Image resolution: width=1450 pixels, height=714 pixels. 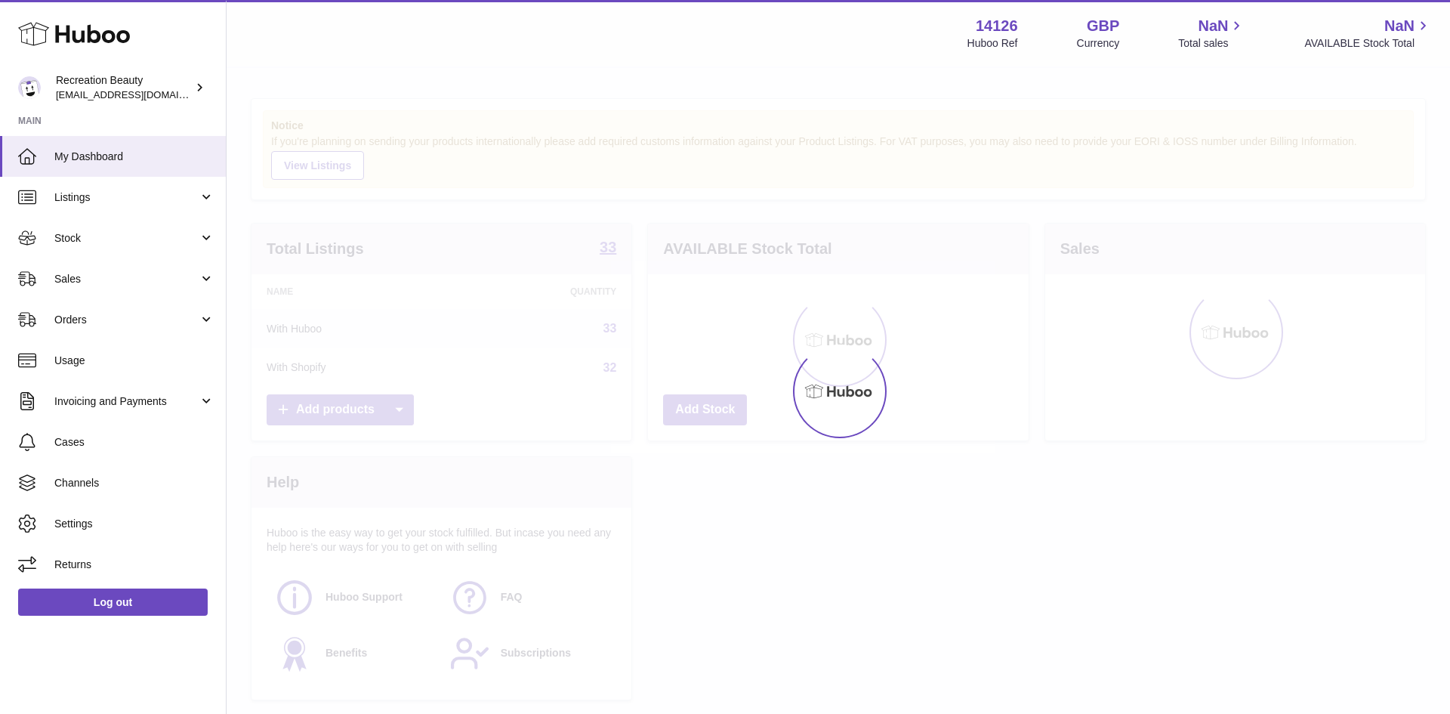 I want to click on span: AVAILABLE Stock Total, so click(x=1368, y=43).